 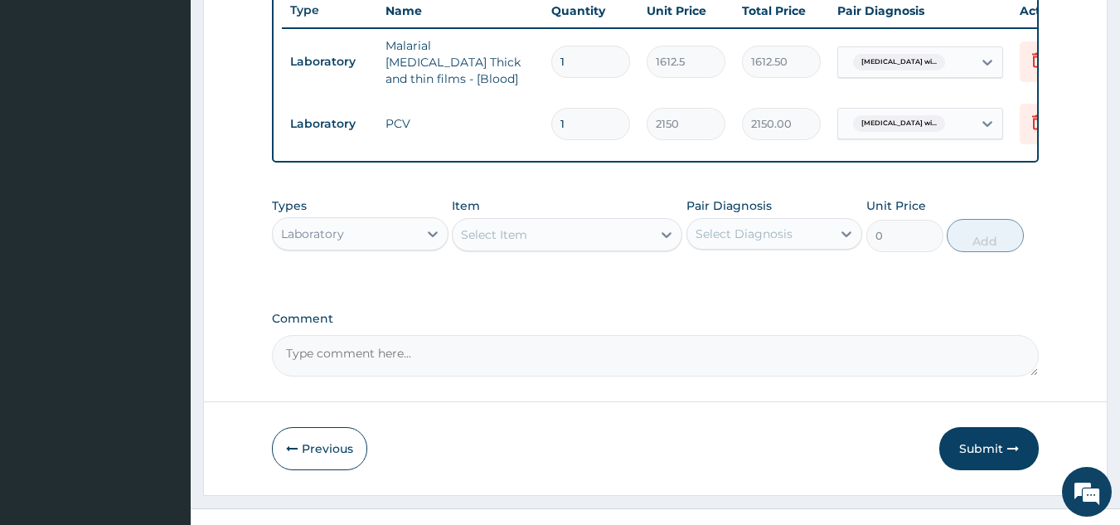 What do you see at coordinates (312, 234) in the screenshot?
I see `div: Laboratory` at bounding box center [312, 234].